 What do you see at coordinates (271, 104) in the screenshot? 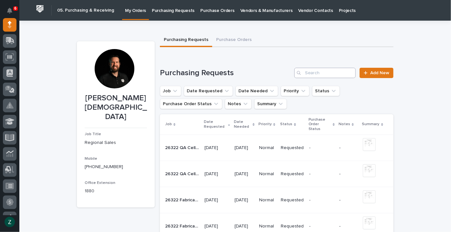
I see `button: Summary` at bounding box center [271, 104].